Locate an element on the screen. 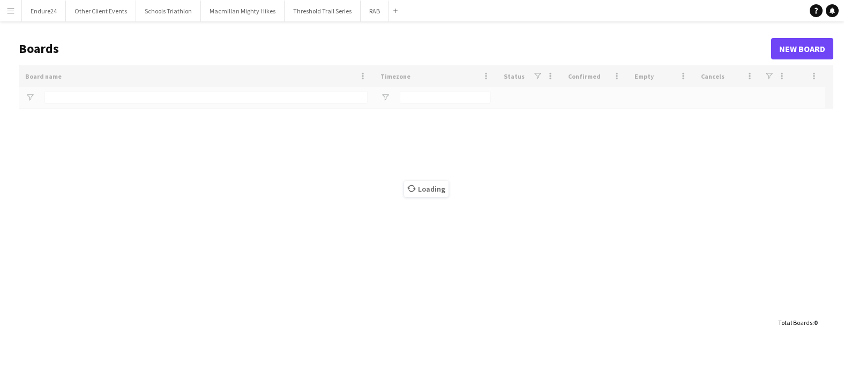 This screenshot has height=379, width=844. button: Other Client Events is located at coordinates (101, 11).